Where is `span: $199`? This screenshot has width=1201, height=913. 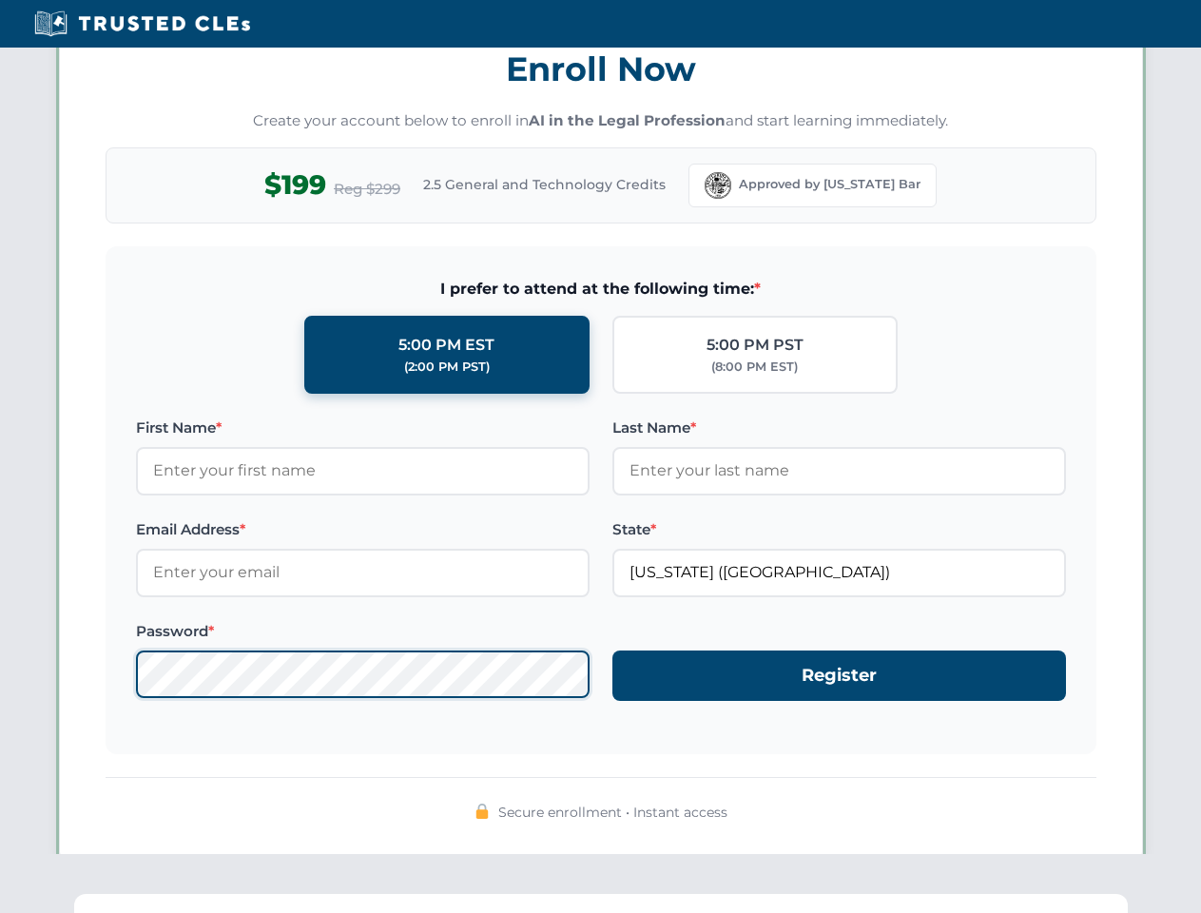
span: $199 is located at coordinates (295, 185).